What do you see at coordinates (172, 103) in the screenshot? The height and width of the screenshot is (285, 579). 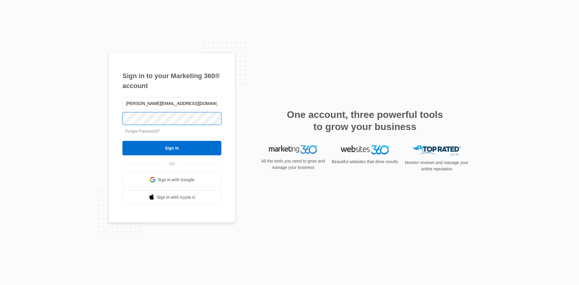 I see `input: Email` at bounding box center [172, 103].